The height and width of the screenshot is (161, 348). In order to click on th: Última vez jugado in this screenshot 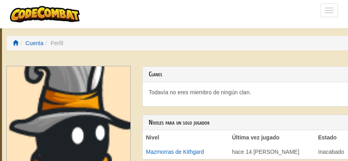, I will do `click(272, 137)`.